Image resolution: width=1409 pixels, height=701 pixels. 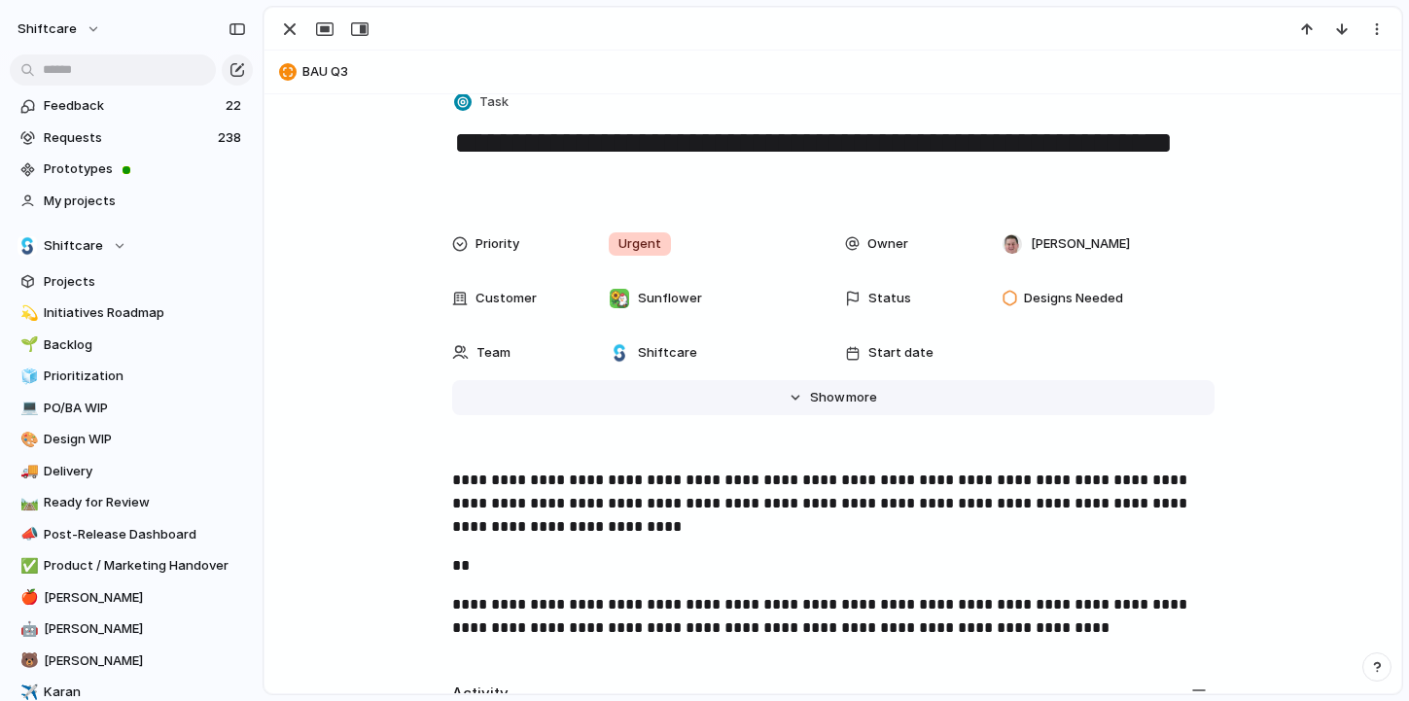 I want to click on div: 🛤️Ready for Review, so click(x=131, y=503).